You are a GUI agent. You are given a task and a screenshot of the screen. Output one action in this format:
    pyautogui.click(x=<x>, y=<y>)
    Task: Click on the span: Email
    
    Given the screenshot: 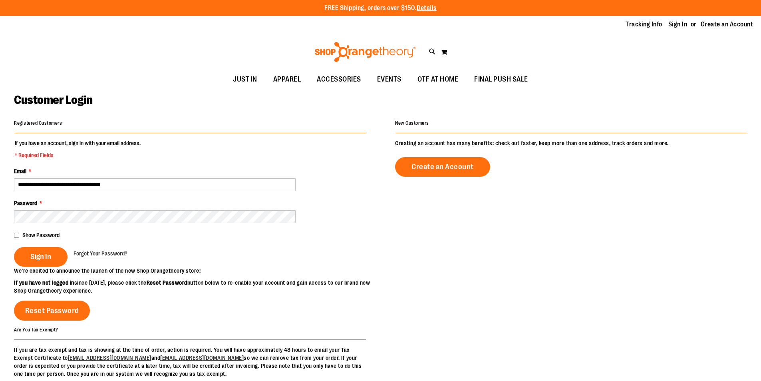 What is the action you would take?
    pyautogui.click(x=20, y=171)
    